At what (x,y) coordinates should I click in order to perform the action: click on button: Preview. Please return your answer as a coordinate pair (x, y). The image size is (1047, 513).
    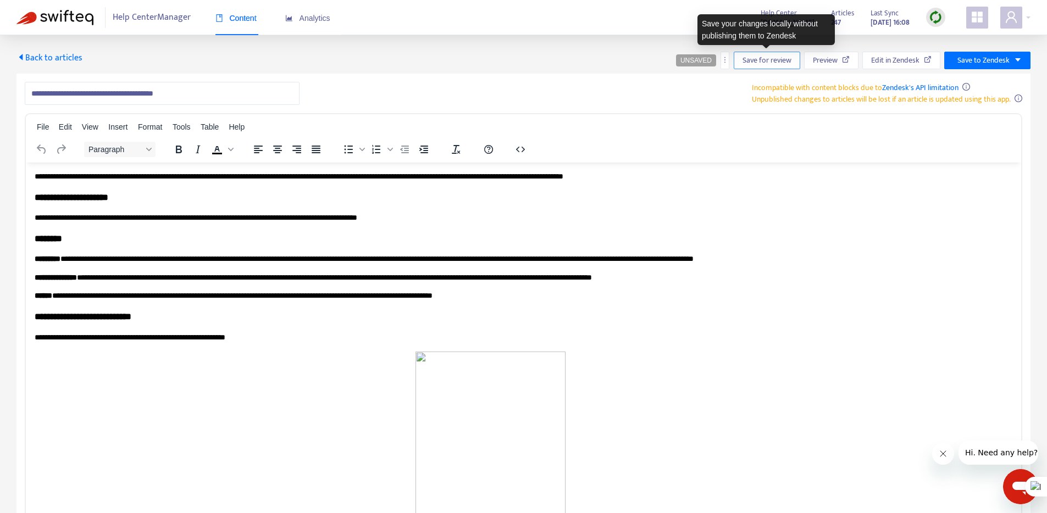
    Looking at the image, I should click on (831, 60).